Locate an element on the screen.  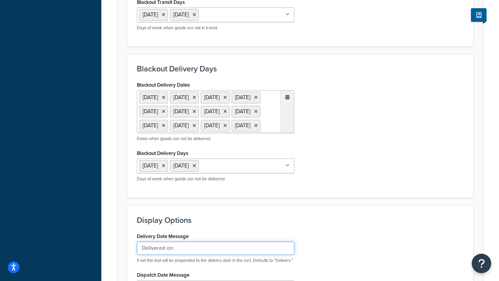
h3: Display Options is located at coordinates (300, 220).